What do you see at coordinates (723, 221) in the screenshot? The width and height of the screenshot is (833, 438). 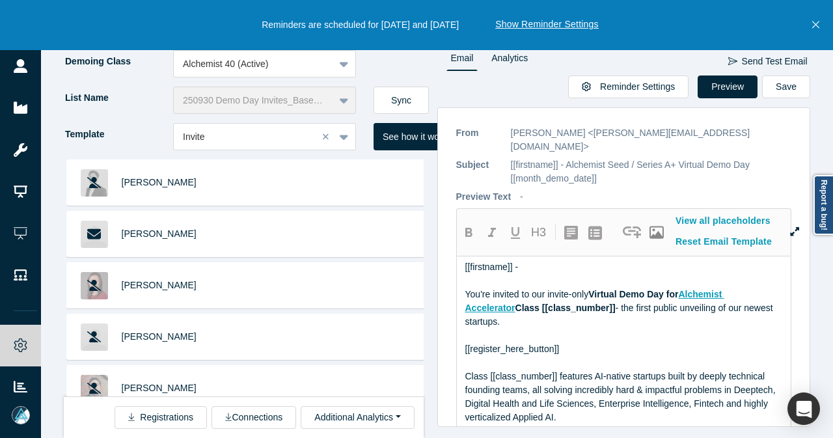 I see `button: View all placeholders` at bounding box center [723, 221].